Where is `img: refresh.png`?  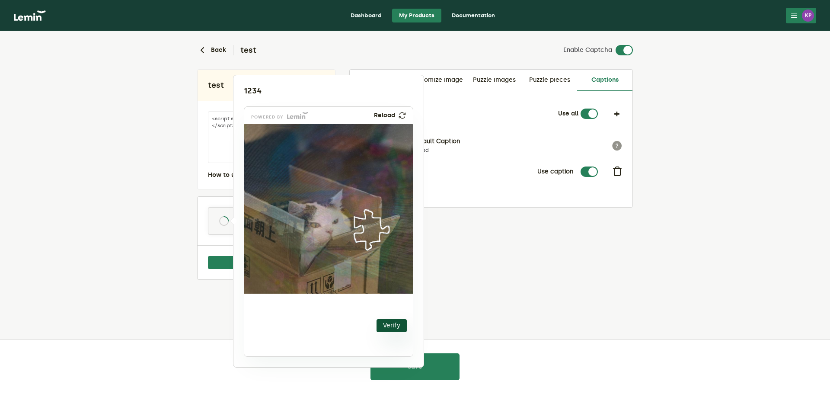 img: refresh.png is located at coordinates (402, 115).